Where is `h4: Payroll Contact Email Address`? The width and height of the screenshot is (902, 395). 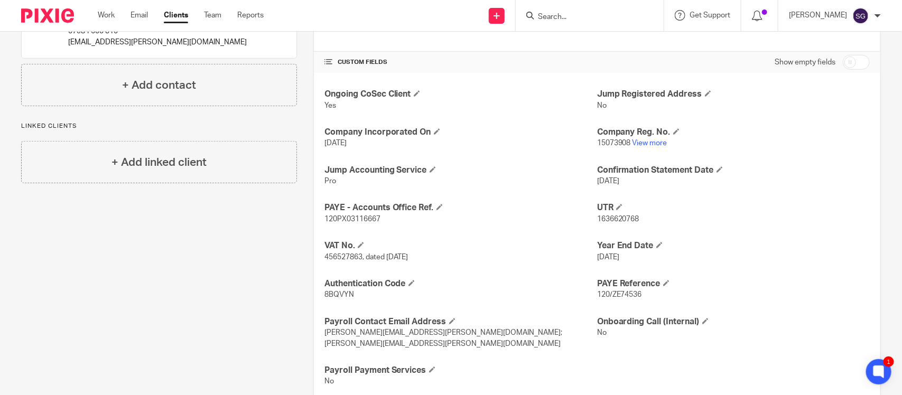 h4: Payroll Contact Email Address is located at coordinates (461, 322).